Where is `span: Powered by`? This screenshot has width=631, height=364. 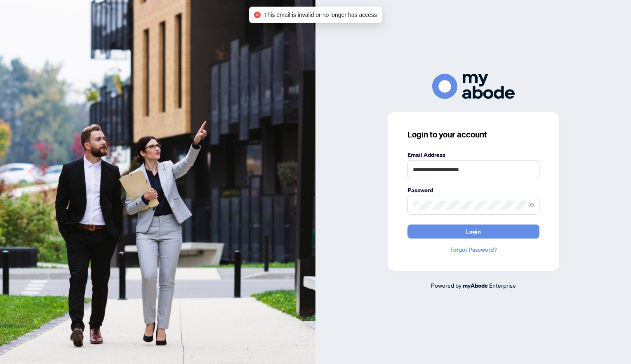
span: Powered by is located at coordinates (446, 285).